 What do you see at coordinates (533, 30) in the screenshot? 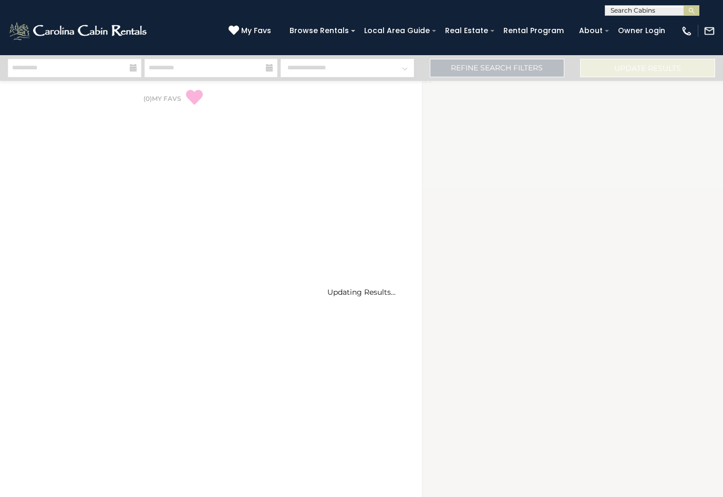
I see `a: Rental Program` at bounding box center [533, 30].